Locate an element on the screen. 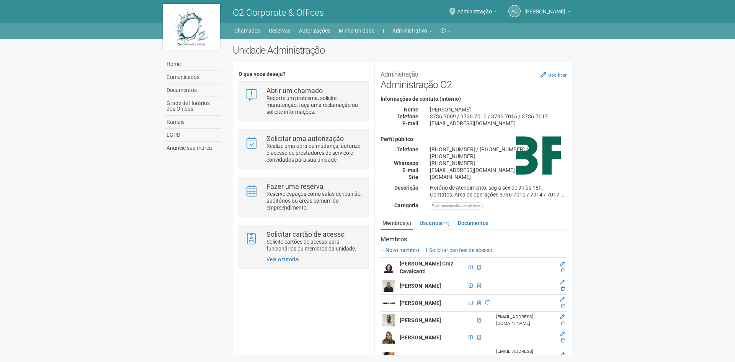  p: Reserve espaços como salas de reunião, auditórios ou áreas comum do empreendimento. is located at coordinates (314, 200).